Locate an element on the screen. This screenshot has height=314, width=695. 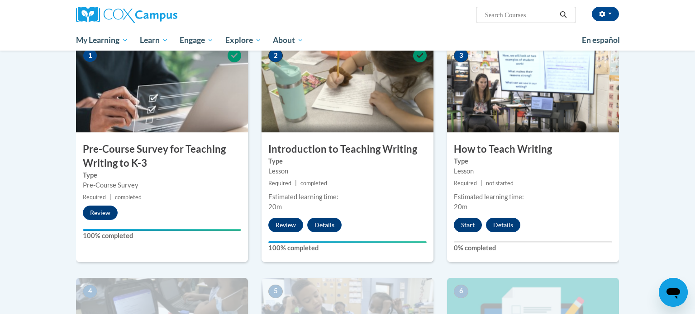
button: Account Settings is located at coordinates (605, 14).